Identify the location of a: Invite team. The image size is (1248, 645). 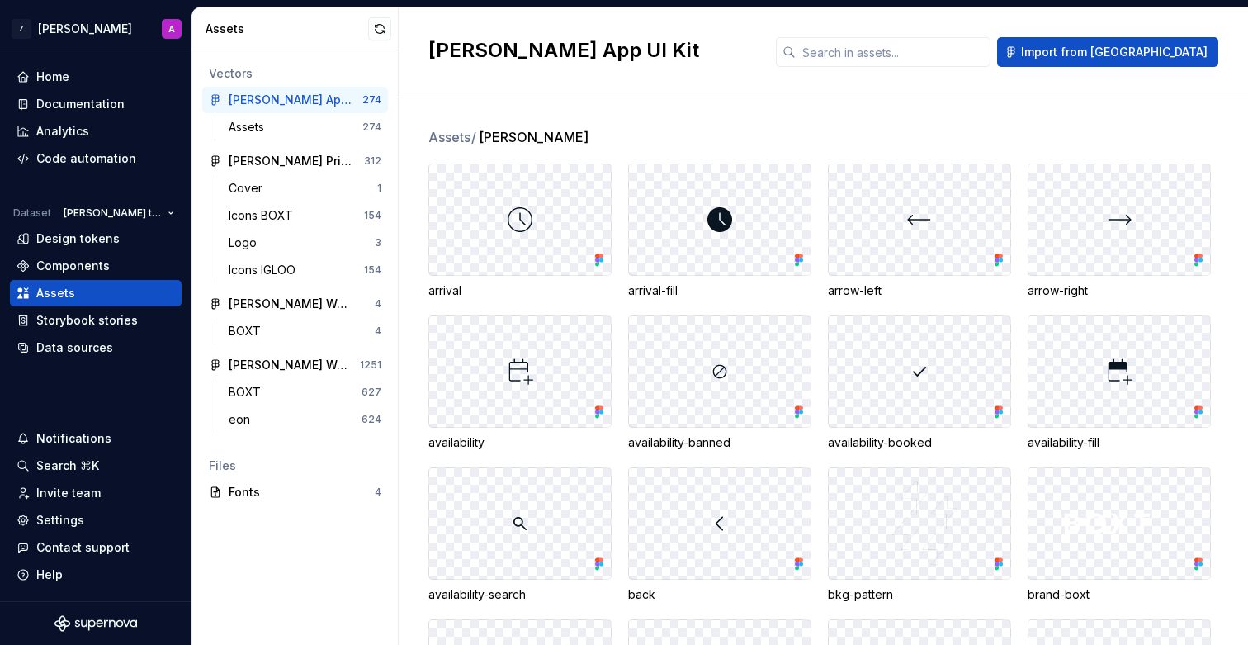
(96, 493).